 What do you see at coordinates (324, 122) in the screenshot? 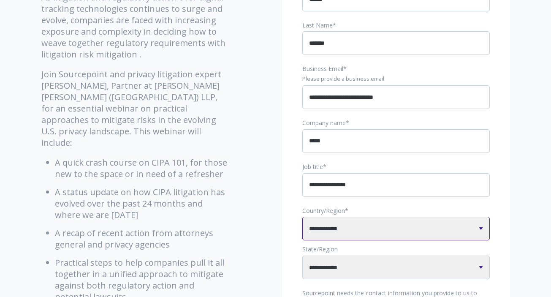
I see `span: Company name` at bounding box center [324, 122].